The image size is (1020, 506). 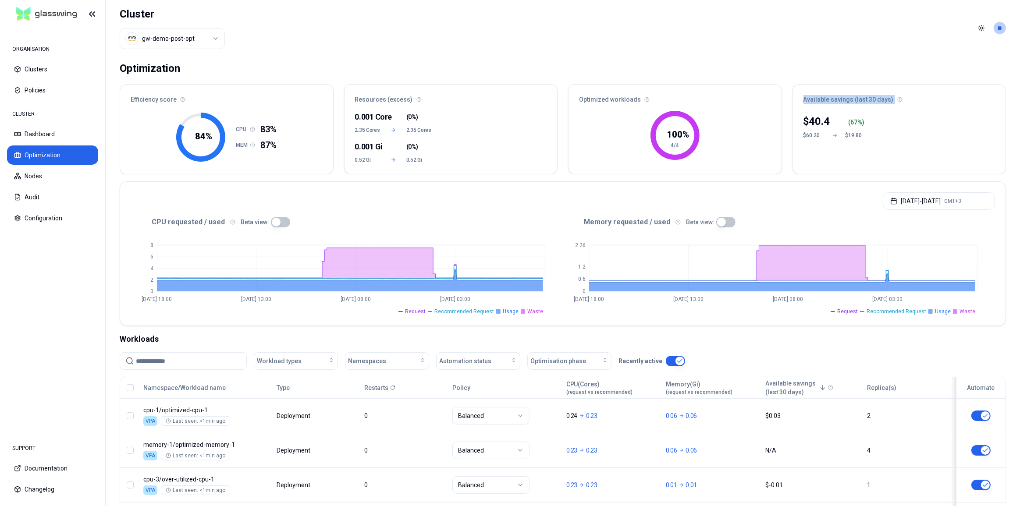 I want to click on span: (request vs recommended), so click(x=699, y=392).